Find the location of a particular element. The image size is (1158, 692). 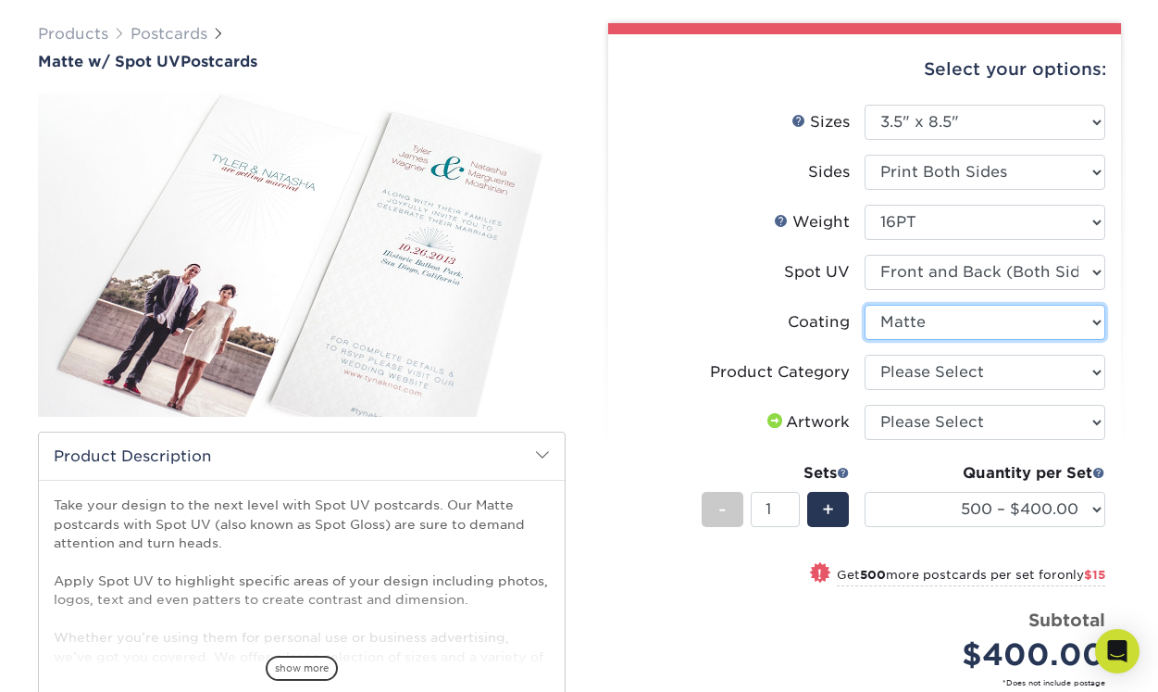

small: *Does not include postage is located at coordinates (871, 682).